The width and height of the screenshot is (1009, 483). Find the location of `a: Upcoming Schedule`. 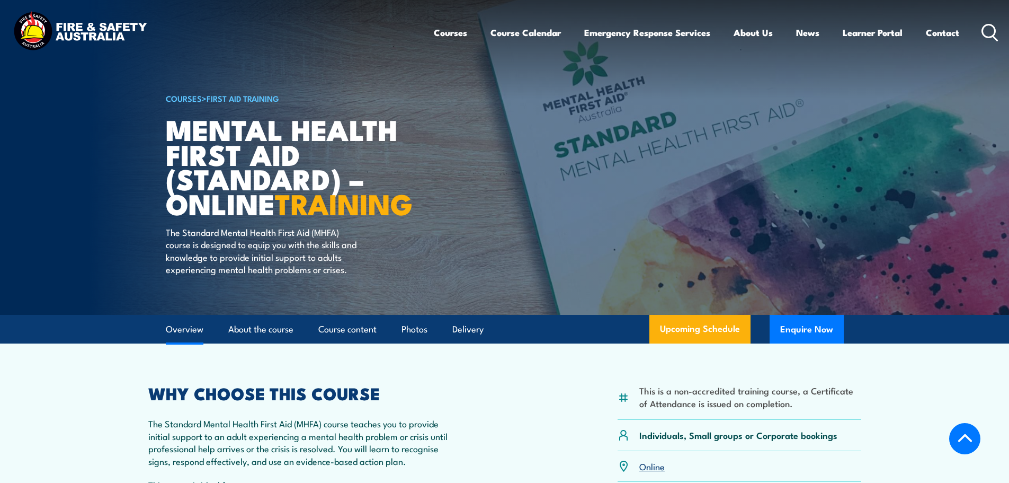

a: Upcoming Schedule is located at coordinates (700, 329).